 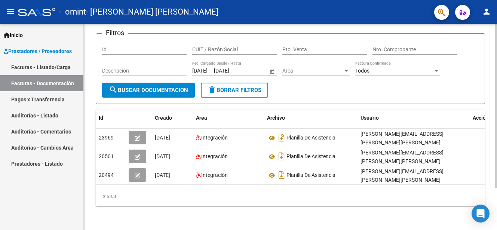 I want to click on mat-icon: search, so click(x=113, y=90).